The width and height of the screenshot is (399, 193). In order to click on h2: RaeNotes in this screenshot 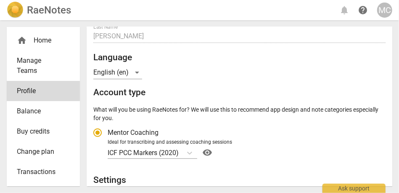, I will do `click(49, 10)`.